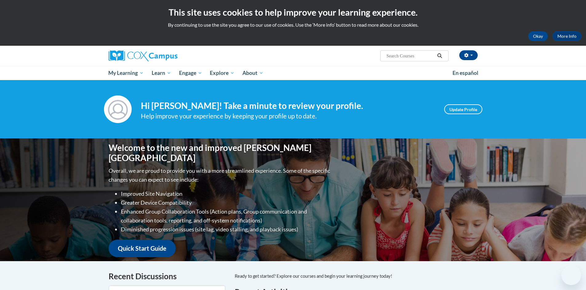 This screenshot has height=290, width=586. I want to click on a: About, so click(253, 73).